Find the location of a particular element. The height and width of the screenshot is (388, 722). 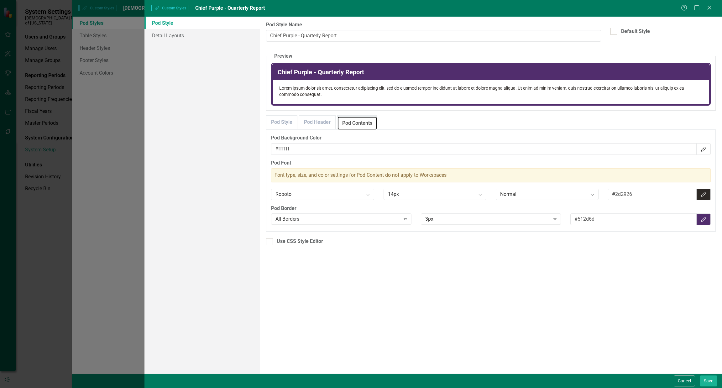

a: Pod Header is located at coordinates (317, 122).